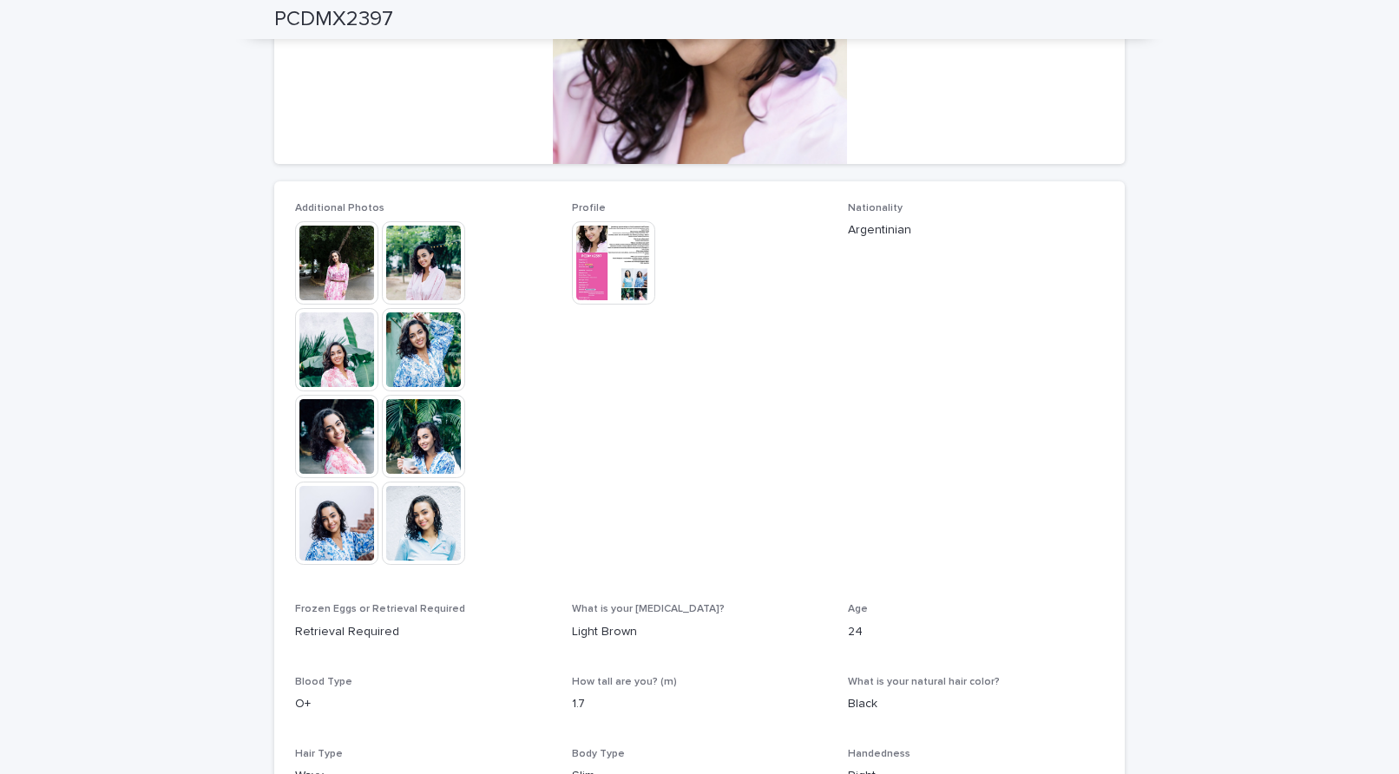 Image resolution: width=1399 pixels, height=774 pixels. Describe the element at coordinates (875, 208) in the screenshot. I see `span: Nationality` at that location.